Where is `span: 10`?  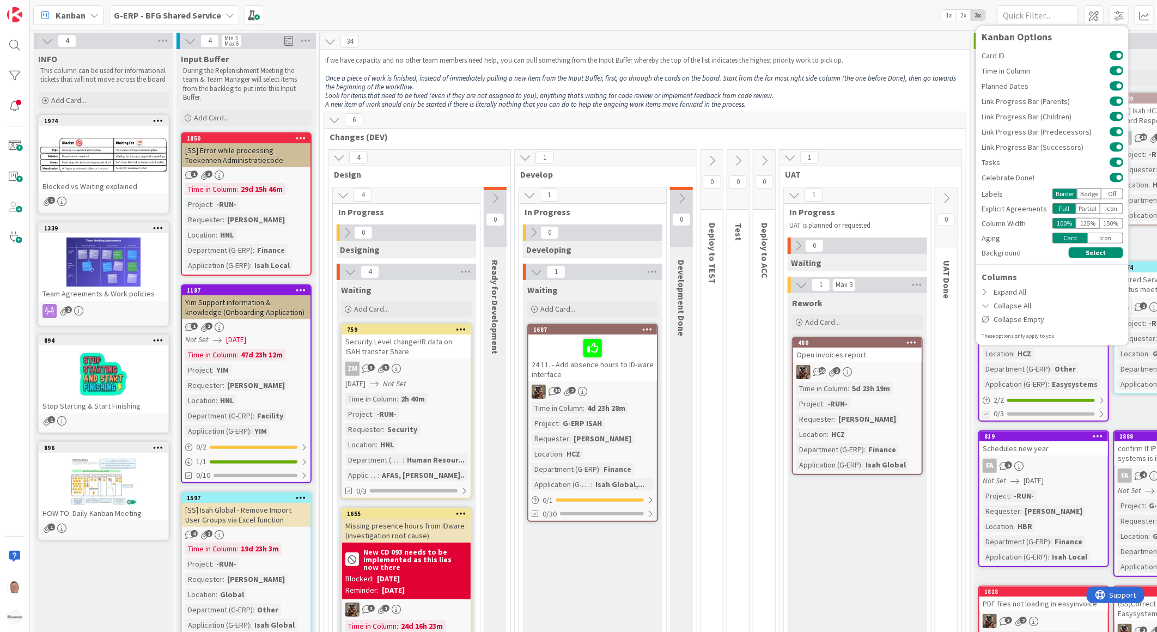 span: 10 is located at coordinates (557, 390).